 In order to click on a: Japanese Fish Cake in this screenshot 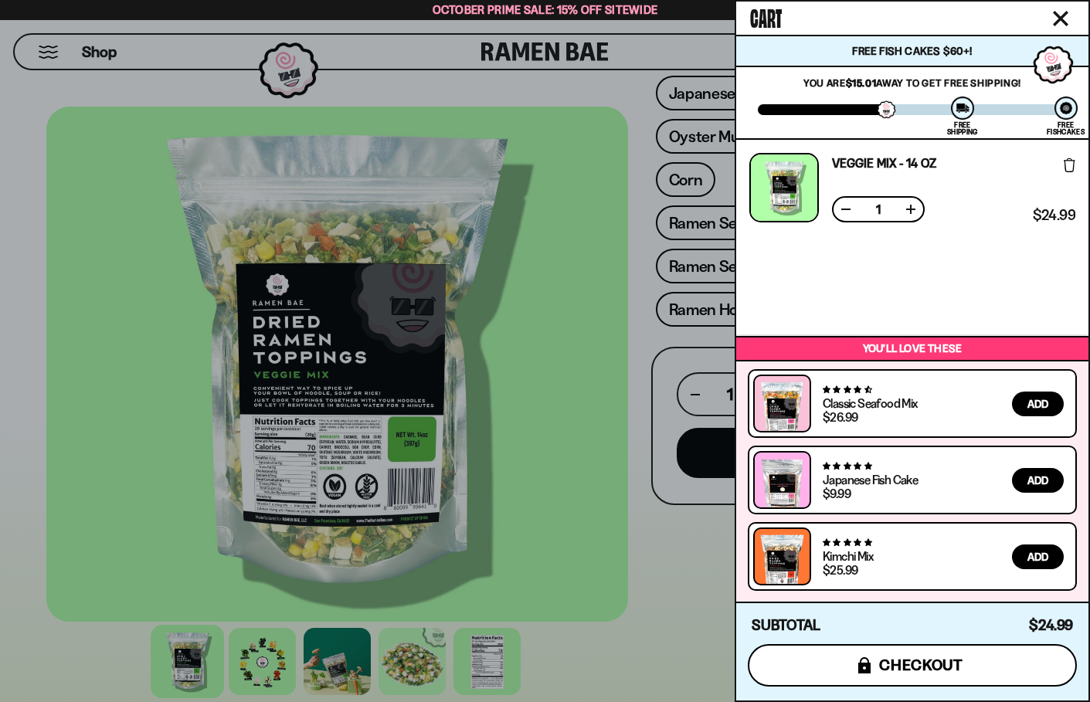, I will do `click(870, 480)`.